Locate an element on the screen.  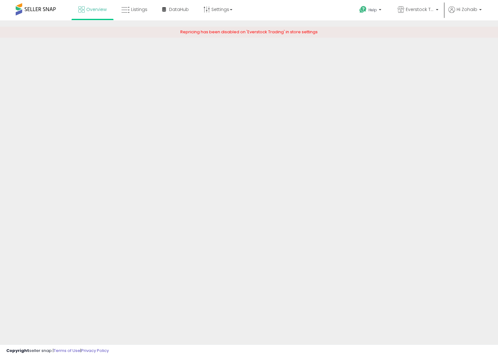
span: DataHub is located at coordinates (179, 9).